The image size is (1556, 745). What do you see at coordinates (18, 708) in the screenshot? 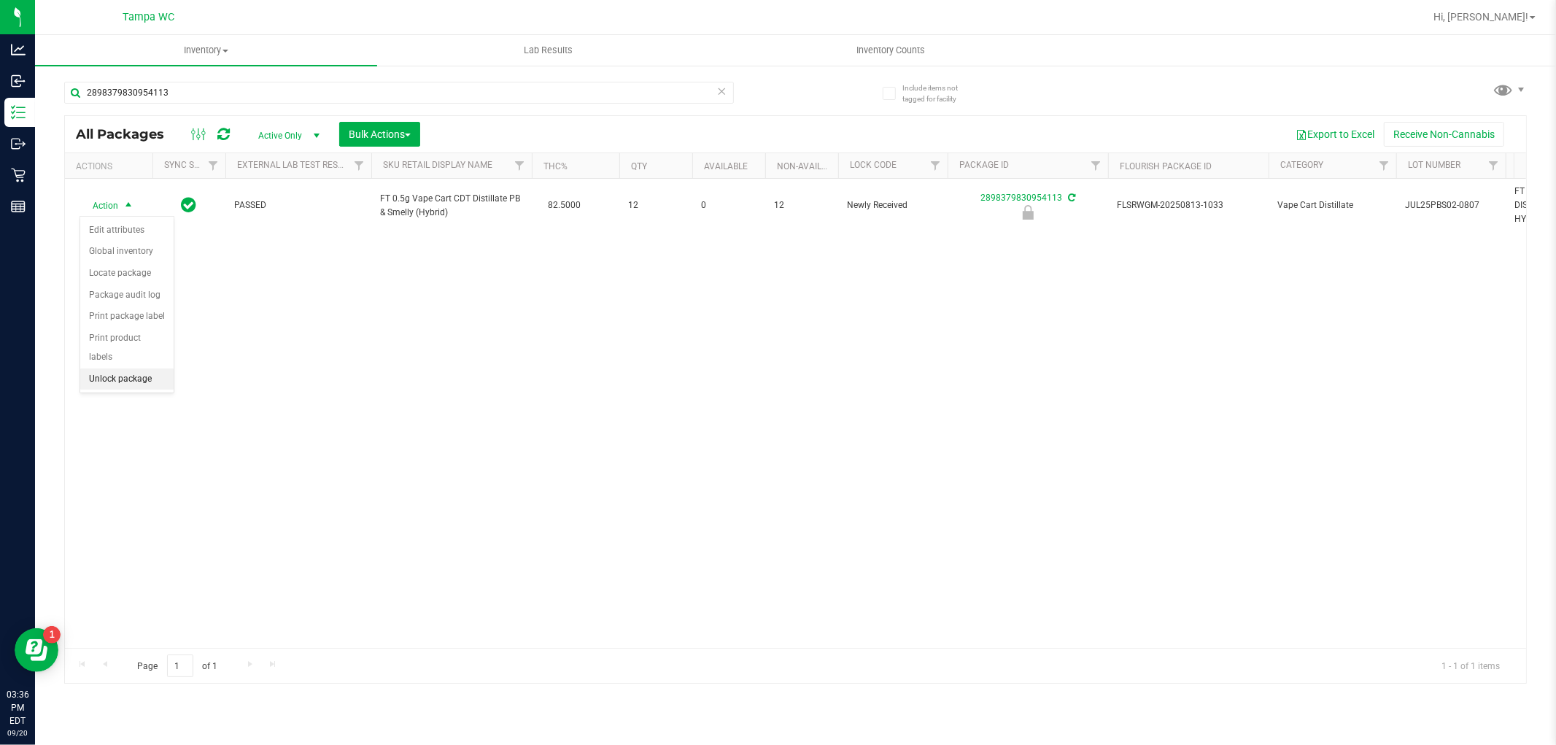
I see `p: 03:36 PM EDT` at bounding box center [18, 708].